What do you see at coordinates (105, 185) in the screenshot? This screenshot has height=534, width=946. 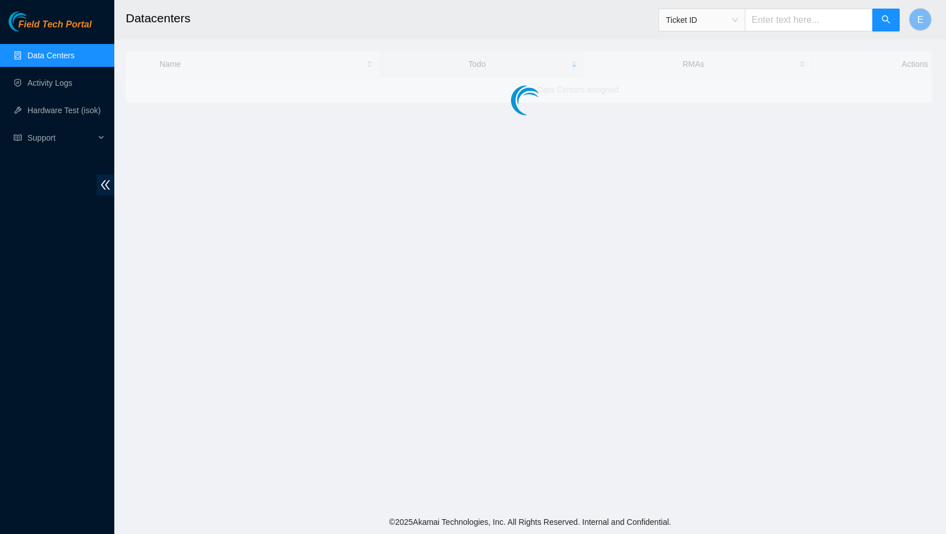 I see `span: double-left` at bounding box center [105, 185].